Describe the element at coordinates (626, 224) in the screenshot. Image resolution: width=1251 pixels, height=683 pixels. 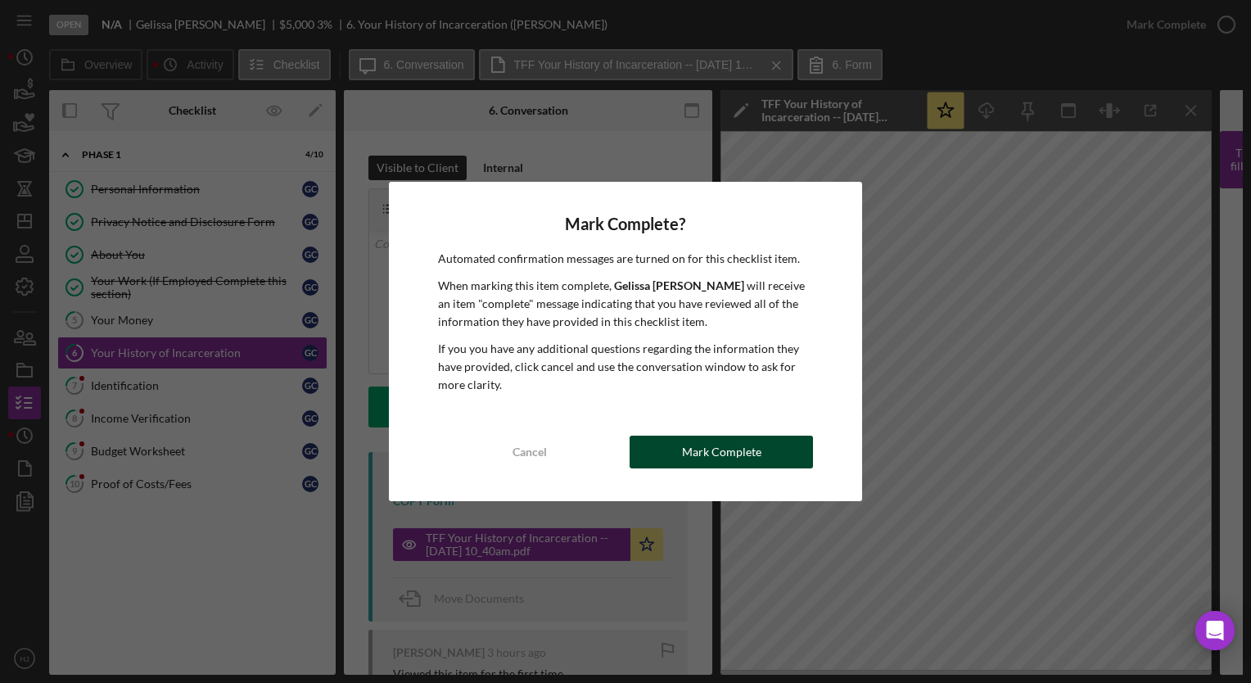
I see `h4: Mark Complete?` at that location.